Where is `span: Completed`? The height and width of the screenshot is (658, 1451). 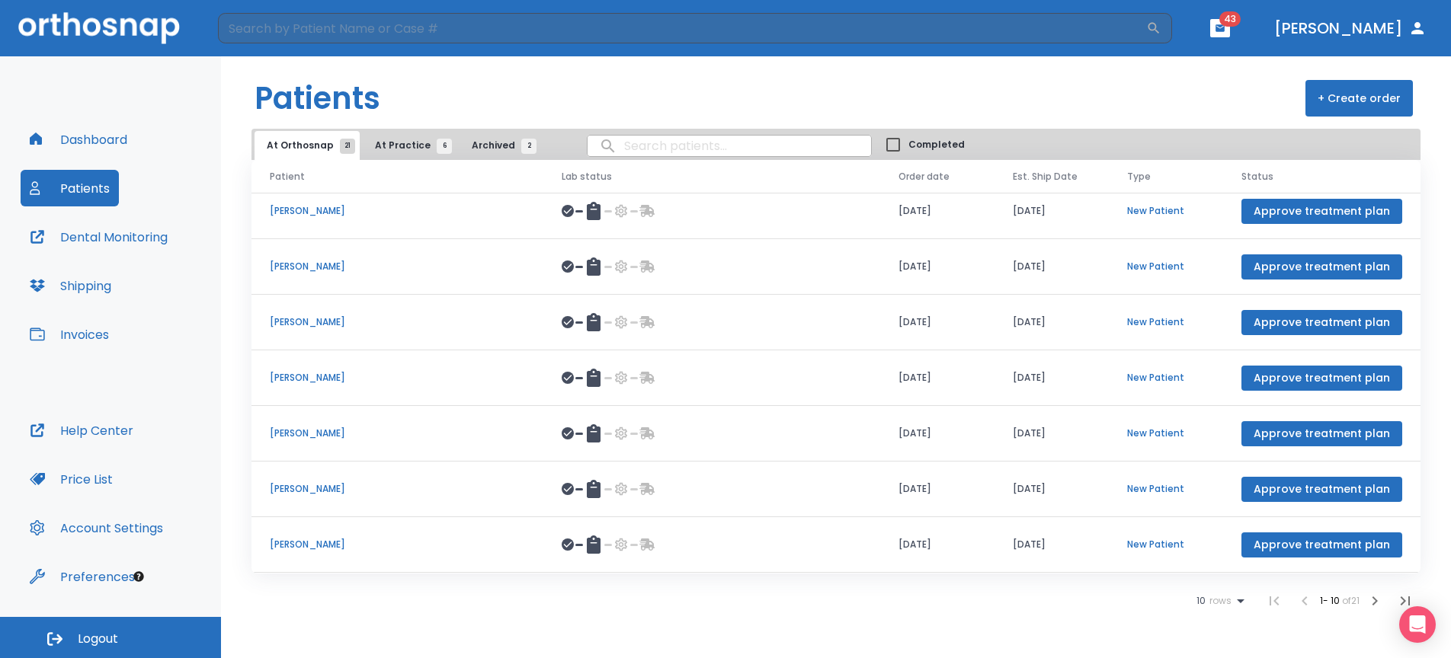 span: Completed is located at coordinates (936, 145).